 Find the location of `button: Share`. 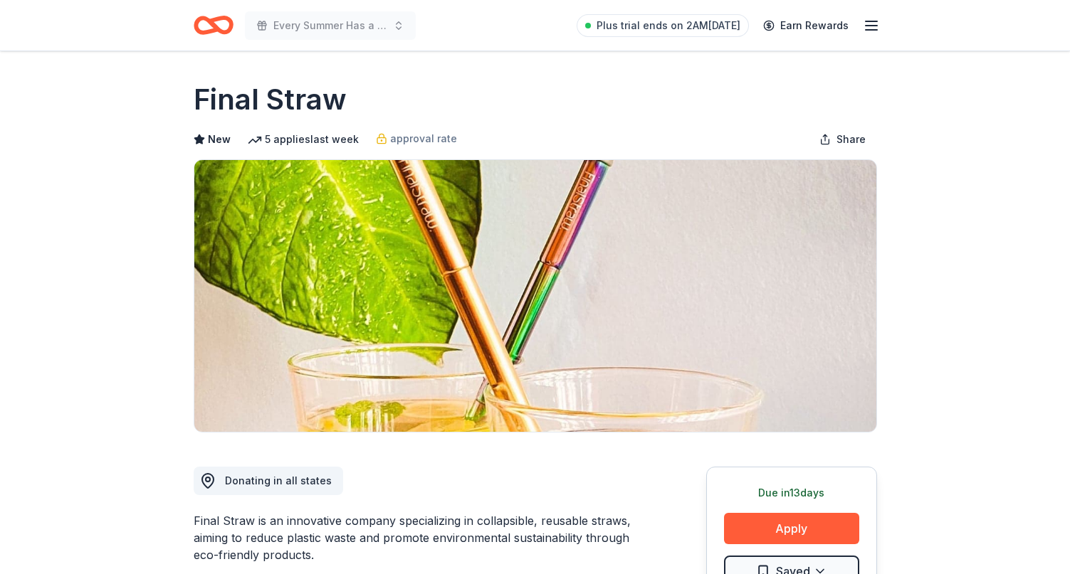

button: Share is located at coordinates (842, 140).